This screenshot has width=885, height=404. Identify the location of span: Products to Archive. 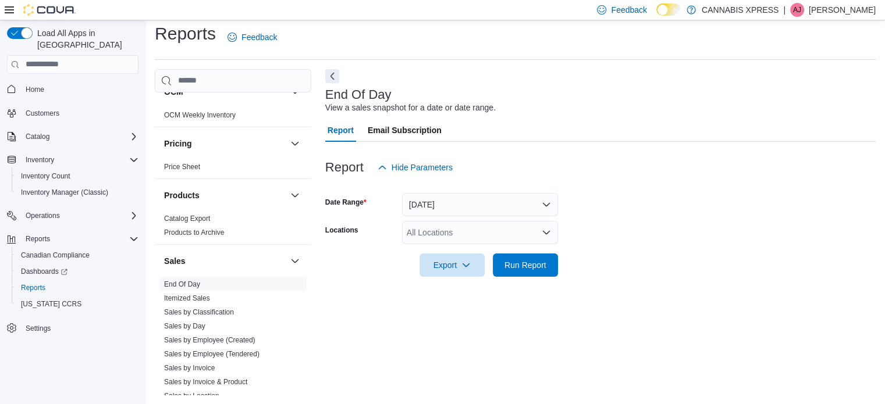
(194, 233).